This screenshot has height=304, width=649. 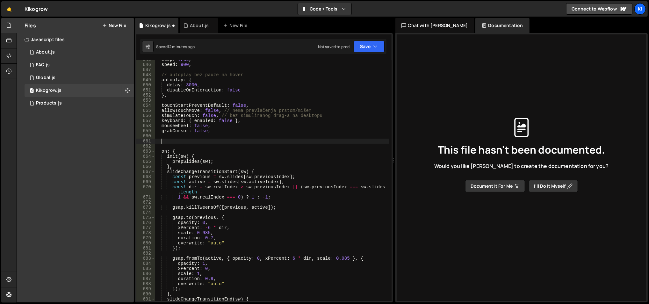 I want to click on div: 17083/48007.js, so click(x=79, y=65).